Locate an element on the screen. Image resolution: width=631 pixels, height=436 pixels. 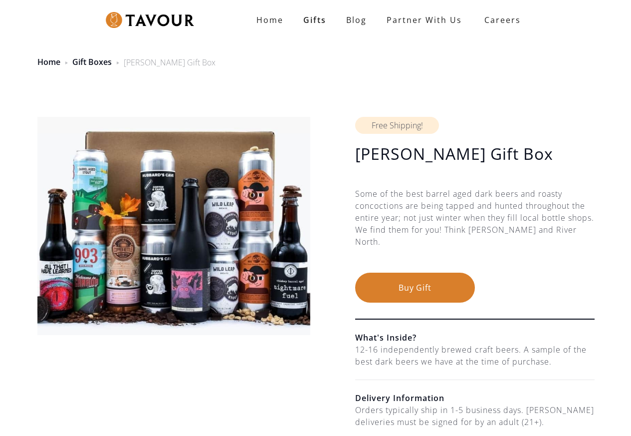
a: Blog is located at coordinates (356, 20).